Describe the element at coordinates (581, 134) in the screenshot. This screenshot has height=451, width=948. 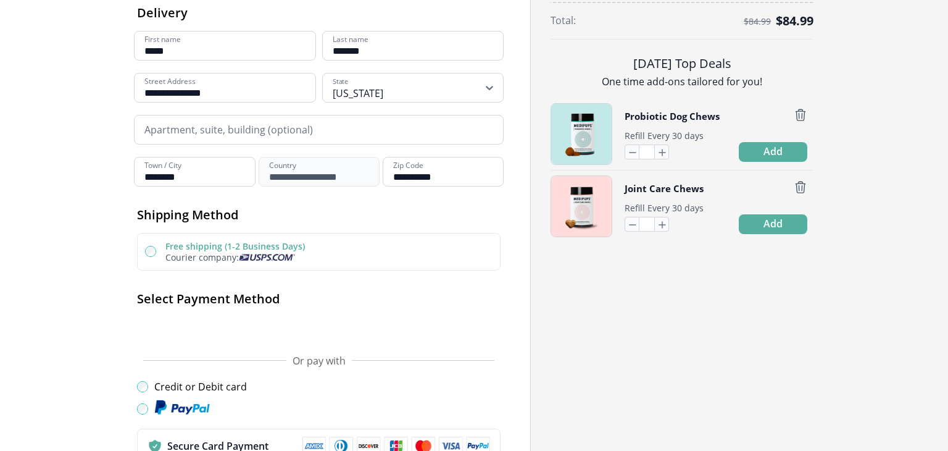
I see `img: Probiotic Dog Chews` at that location.